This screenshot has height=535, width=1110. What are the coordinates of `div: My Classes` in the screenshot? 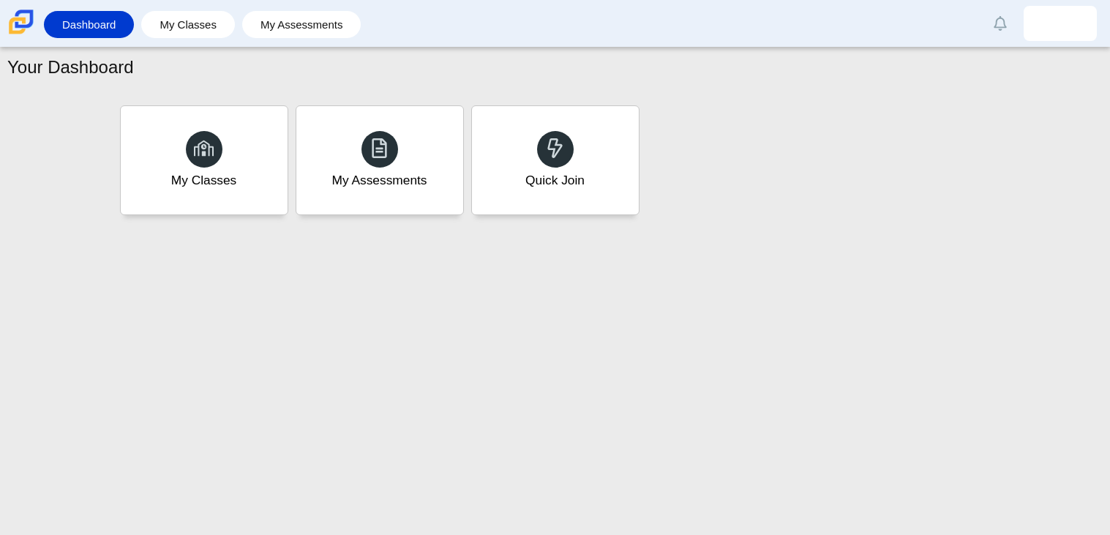 It's located at (204, 180).